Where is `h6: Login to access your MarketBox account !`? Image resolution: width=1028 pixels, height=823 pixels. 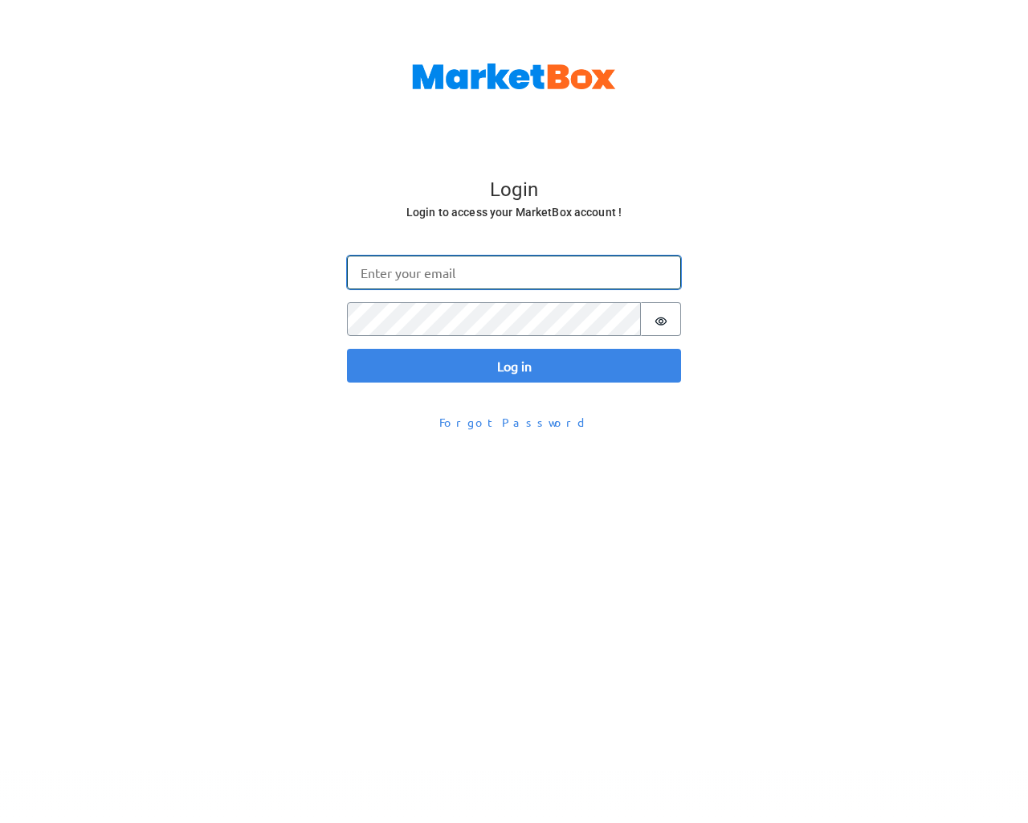 h6: Login to access your MarketBox account ! is located at coordinates (514, 212).